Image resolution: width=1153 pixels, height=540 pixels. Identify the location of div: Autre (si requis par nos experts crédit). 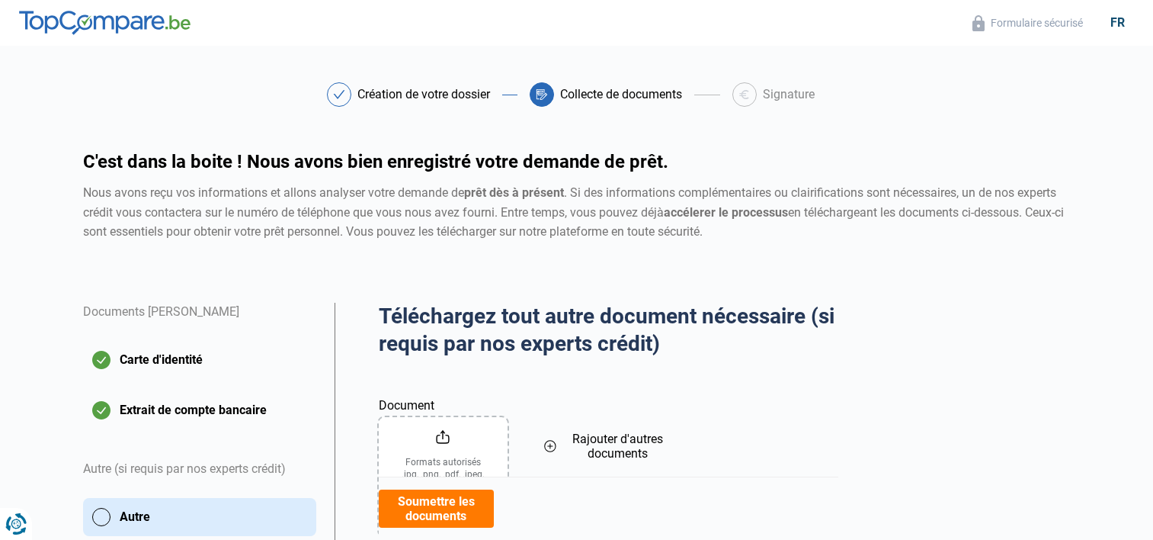
(200, 470).